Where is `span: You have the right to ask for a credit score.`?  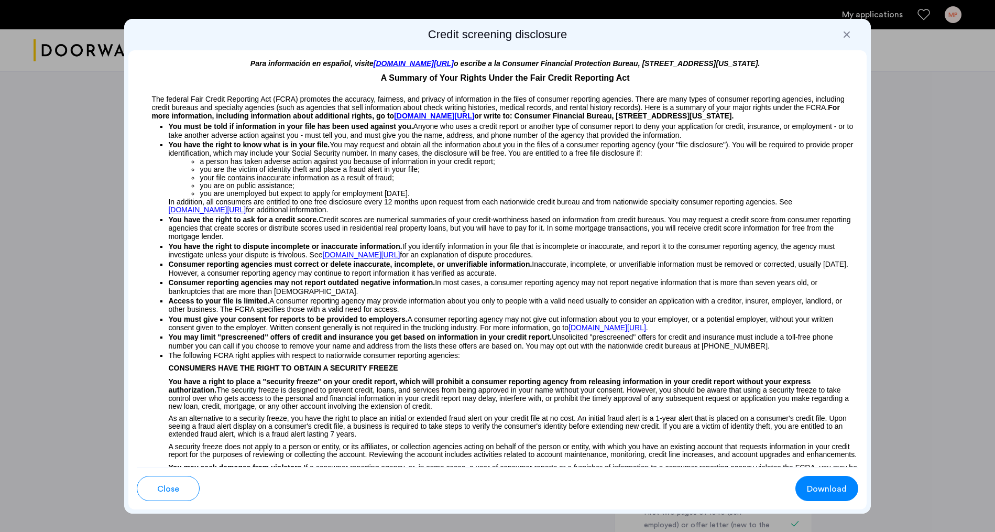 span: You have the right to ask for a credit score. is located at coordinates (243, 220).